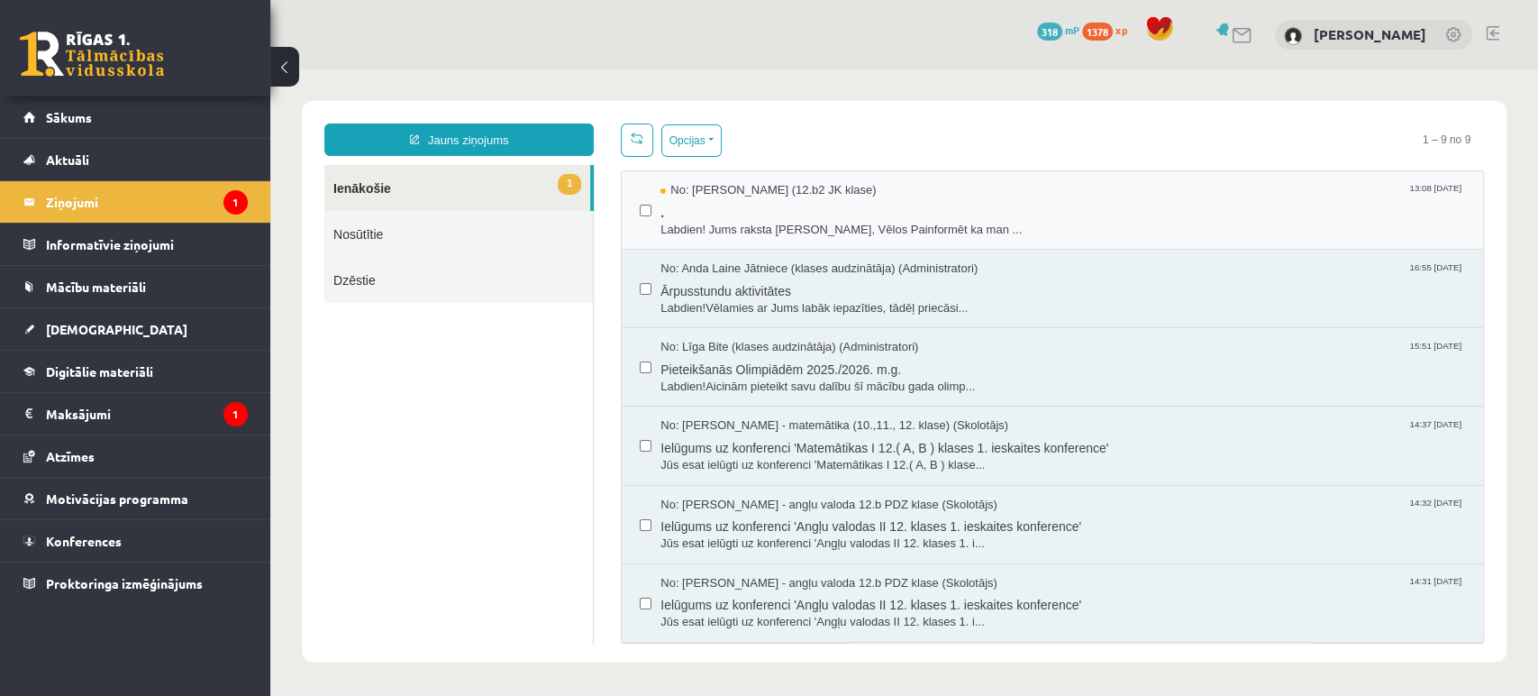 This screenshot has height=696, width=1538. What do you see at coordinates (147, 244) in the screenshot?
I see `legend: Informatīvie ziņojumi` at bounding box center [147, 244].